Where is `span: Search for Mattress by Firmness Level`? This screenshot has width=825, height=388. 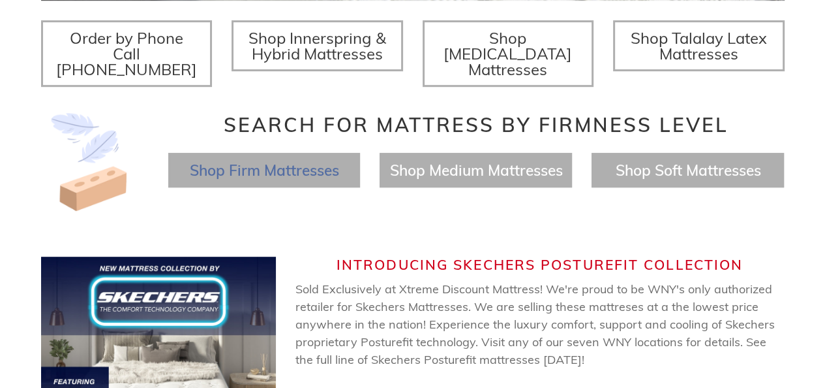
span: Search for Mattress by Firmness Level is located at coordinates (476, 125).